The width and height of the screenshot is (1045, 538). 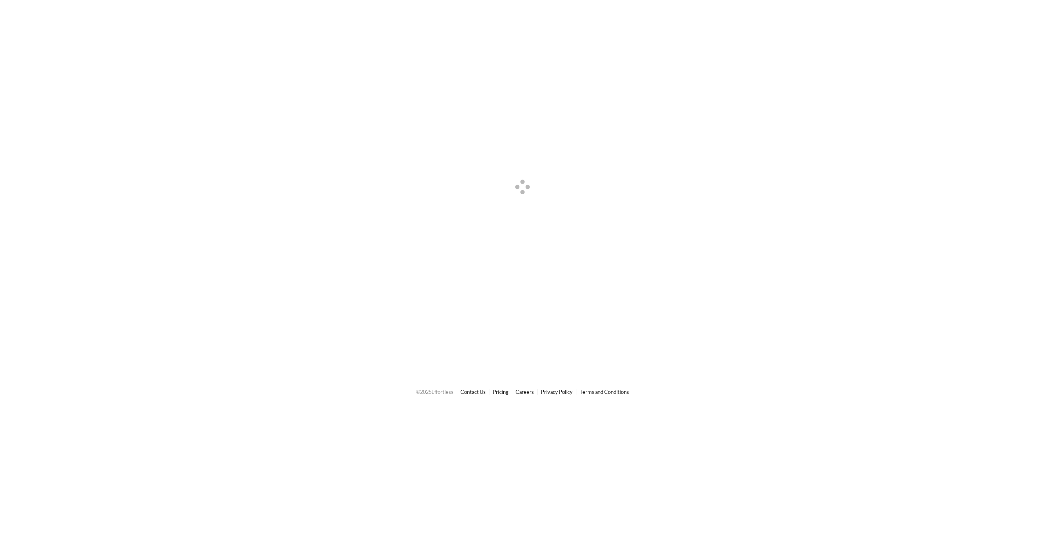 What do you see at coordinates (604, 392) in the screenshot?
I see `a: Terms and Conditions` at bounding box center [604, 392].